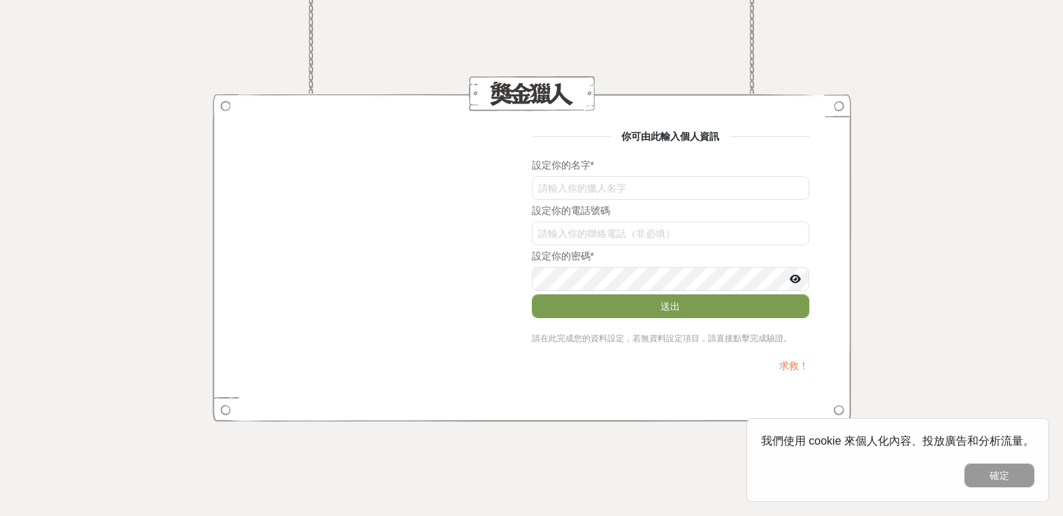 The image size is (1063, 516). What do you see at coordinates (670, 188) in the screenshot?
I see `input: 請輸入你的獵人名字` at bounding box center [670, 188].